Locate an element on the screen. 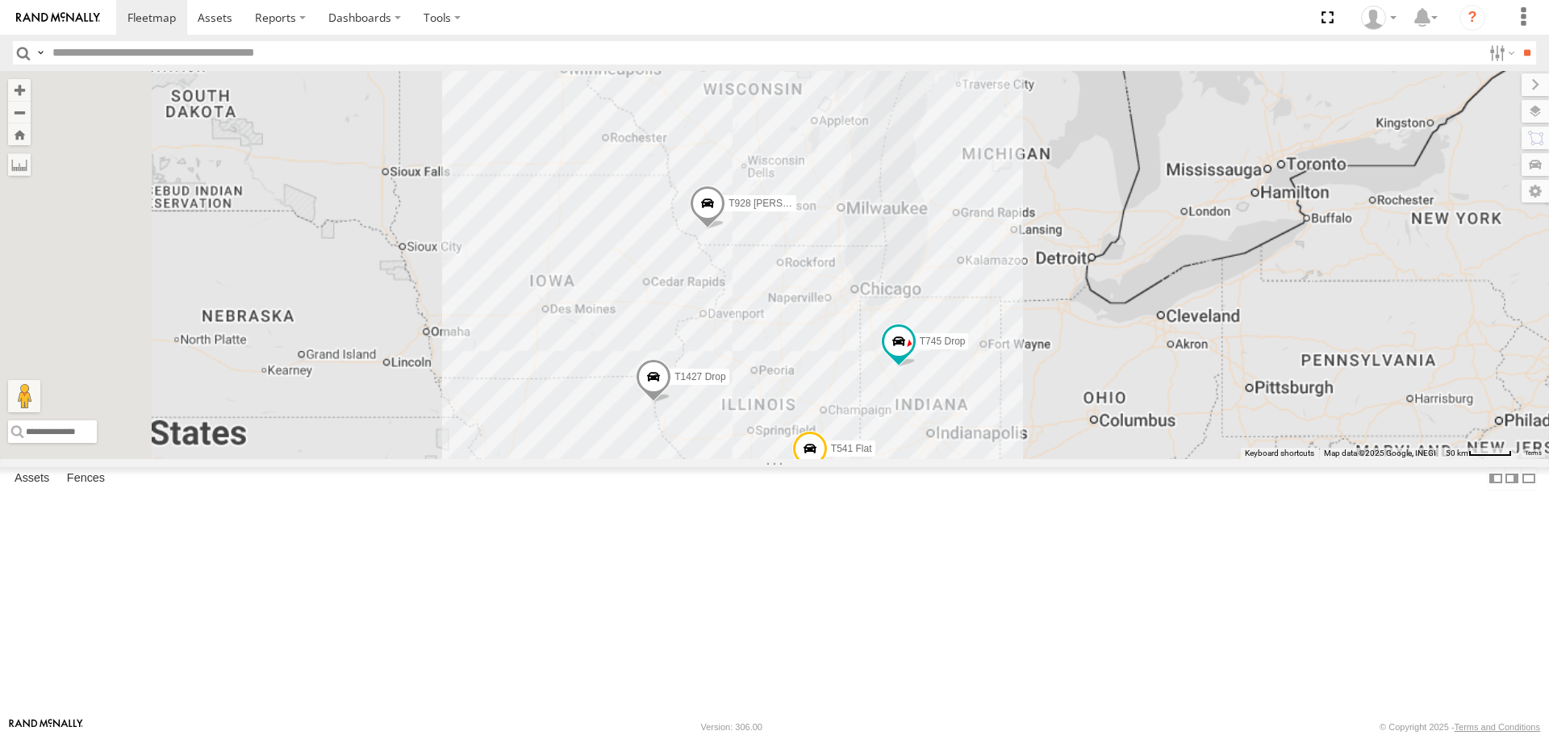 This screenshot has height=735, width=1549. div: © Copyright 2025 - is located at coordinates (1460, 727).